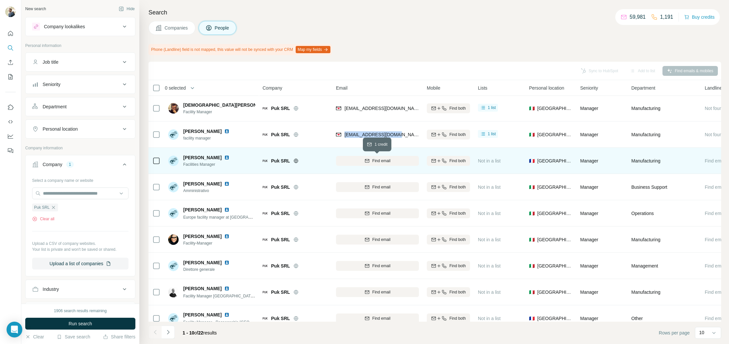  Describe the element at coordinates (699, 17) in the screenshot. I see `button: Buy credits` at that location.